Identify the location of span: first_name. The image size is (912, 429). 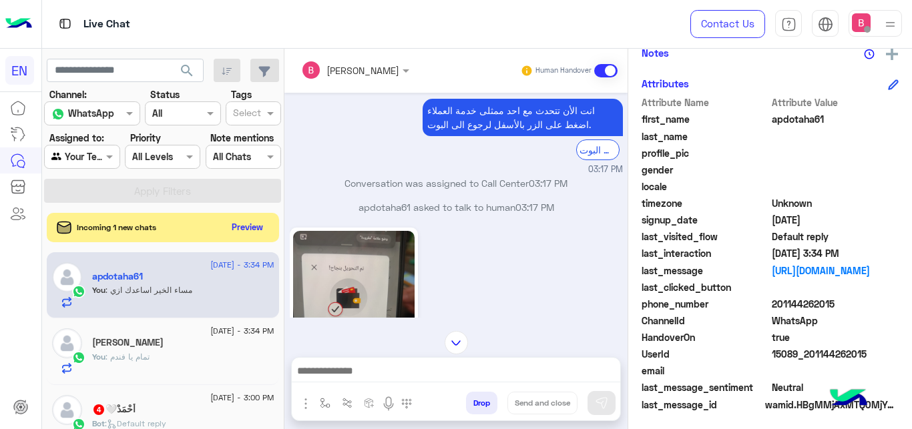
(705, 119).